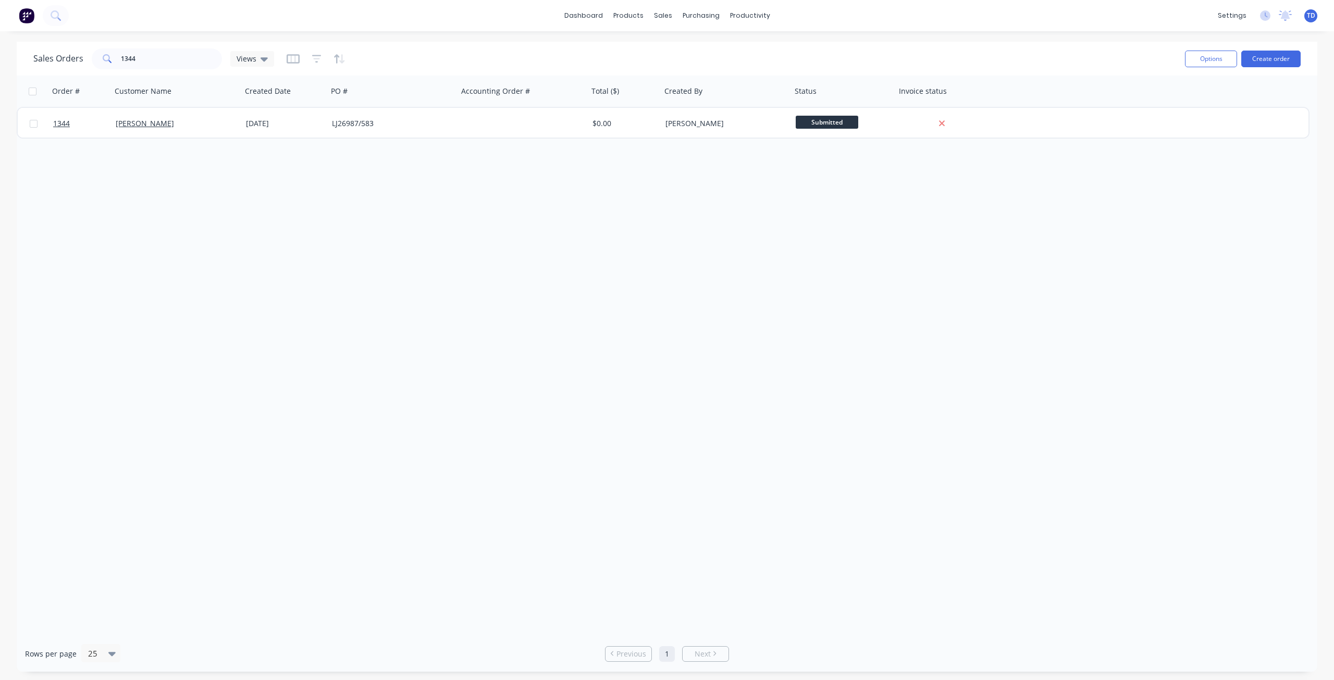  What do you see at coordinates (683, 91) in the screenshot?
I see `div: Created By` at bounding box center [683, 91].